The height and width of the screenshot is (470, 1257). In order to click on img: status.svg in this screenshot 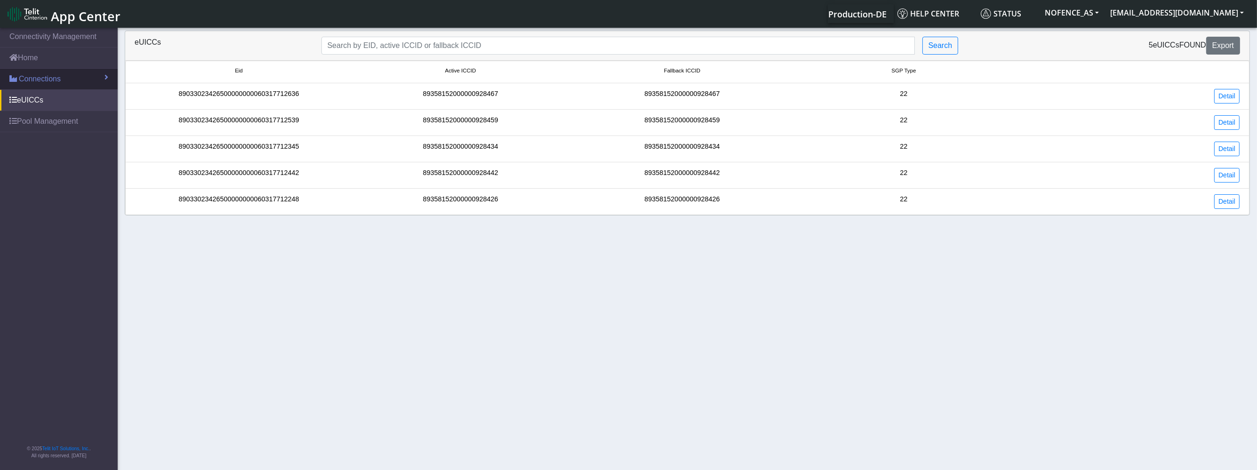, I will do `click(986, 14)`.